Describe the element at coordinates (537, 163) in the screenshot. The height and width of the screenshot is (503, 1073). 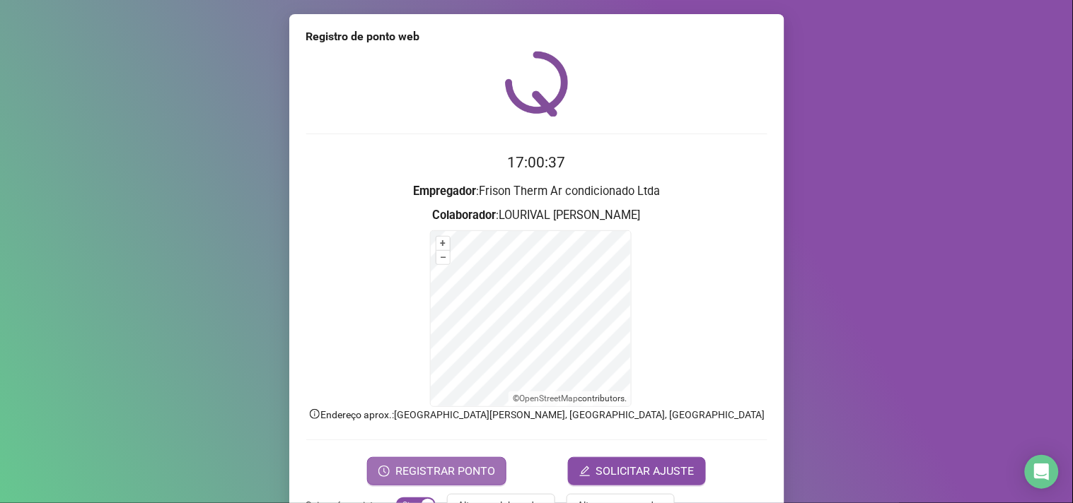
I see `time: 17:00:37` at that location.